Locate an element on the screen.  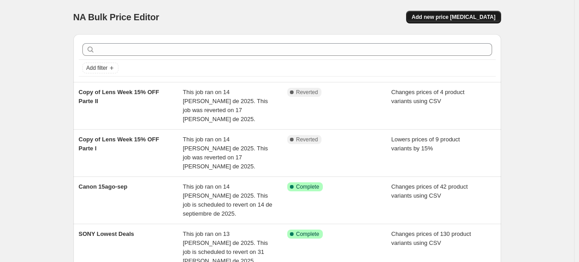
span: Copy of Lens Week 15% OFF Parte II is located at coordinates (119, 96).